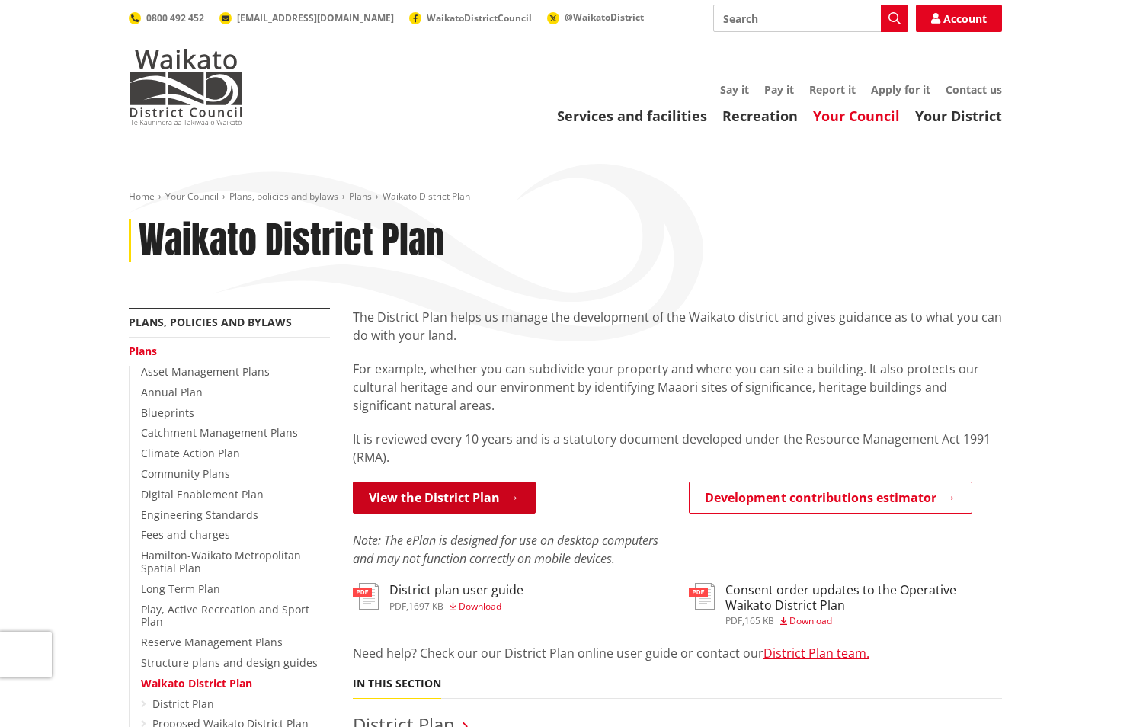 The height and width of the screenshot is (727, 1130). What do you see at coordinates (901, 89) in the screenshot?
I see `a: Apply for it` at bounding box center [901, 89].